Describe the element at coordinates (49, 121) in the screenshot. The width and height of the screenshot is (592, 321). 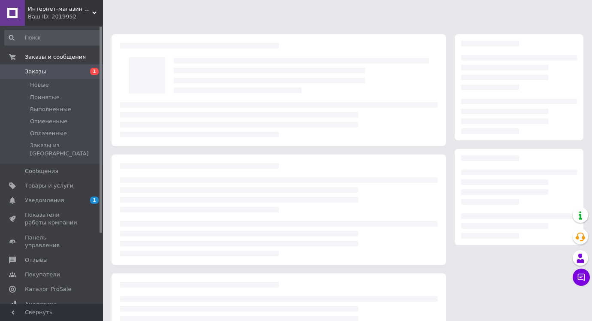
I see `span: Отмененные` at that location.